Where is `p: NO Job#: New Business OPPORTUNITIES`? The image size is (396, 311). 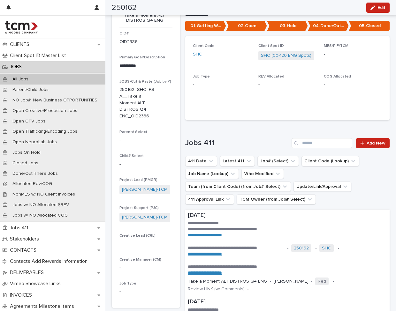 p: NO Job#: New Business OPPORTUNITIES is located at coordinates (55, 100).